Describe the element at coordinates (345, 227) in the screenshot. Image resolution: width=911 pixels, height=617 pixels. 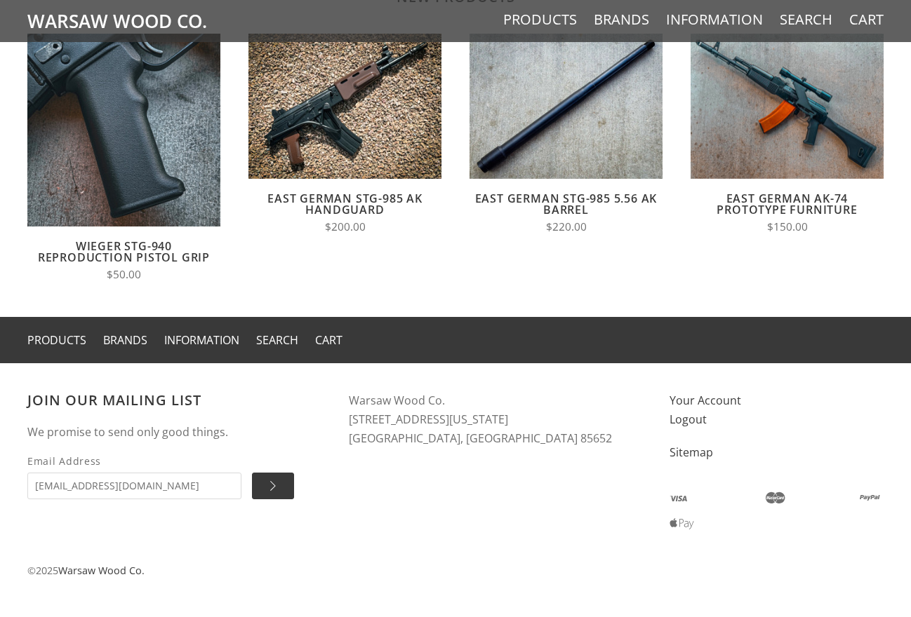
I see `span: $200.00` at that location.